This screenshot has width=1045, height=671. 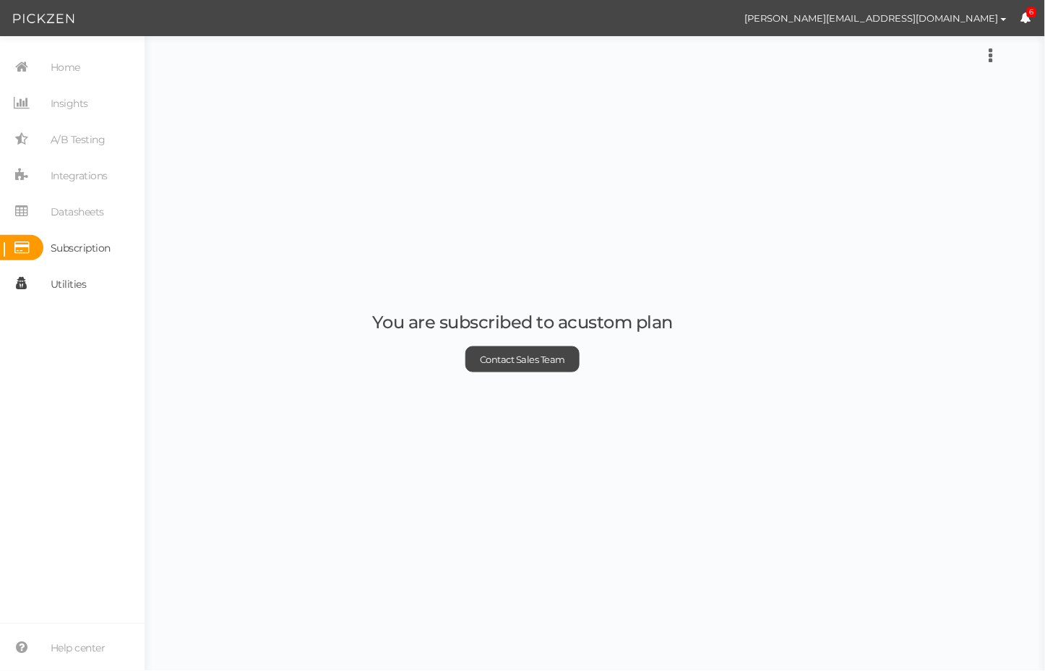 What do you see at coordinates (79, 176) in the screenshot?
I see `span: Integrations` at bounding box center [79, 176].